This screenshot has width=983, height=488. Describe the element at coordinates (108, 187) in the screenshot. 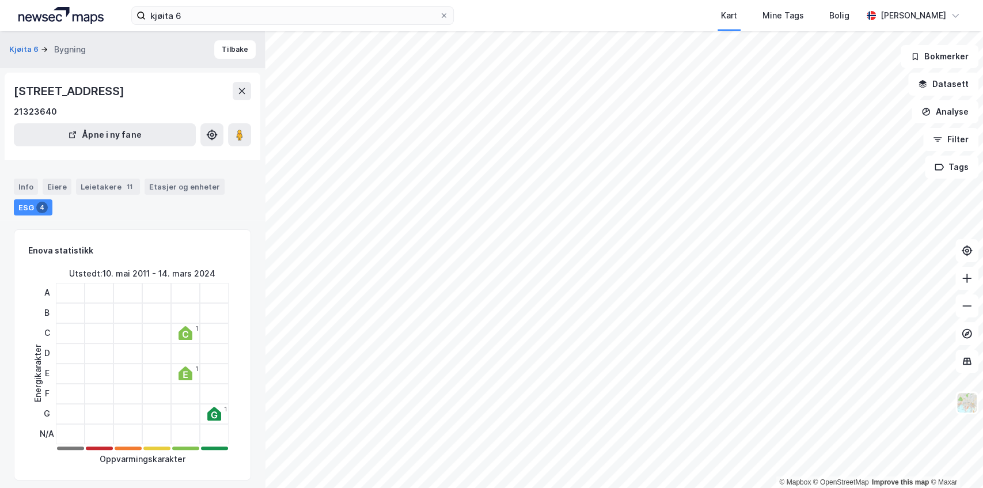

I see `div: Leietakere` at that location.